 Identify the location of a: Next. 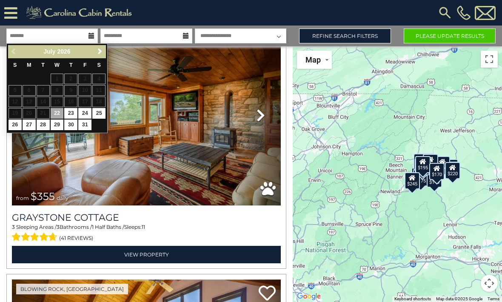
(100, 51).